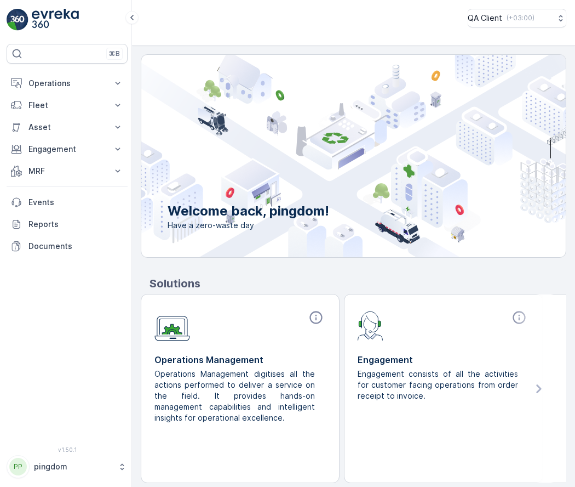  What do you see at coordinates (67, 149) in the screenshot?
I see `button: Engagement` at bounding box center [67, 149].